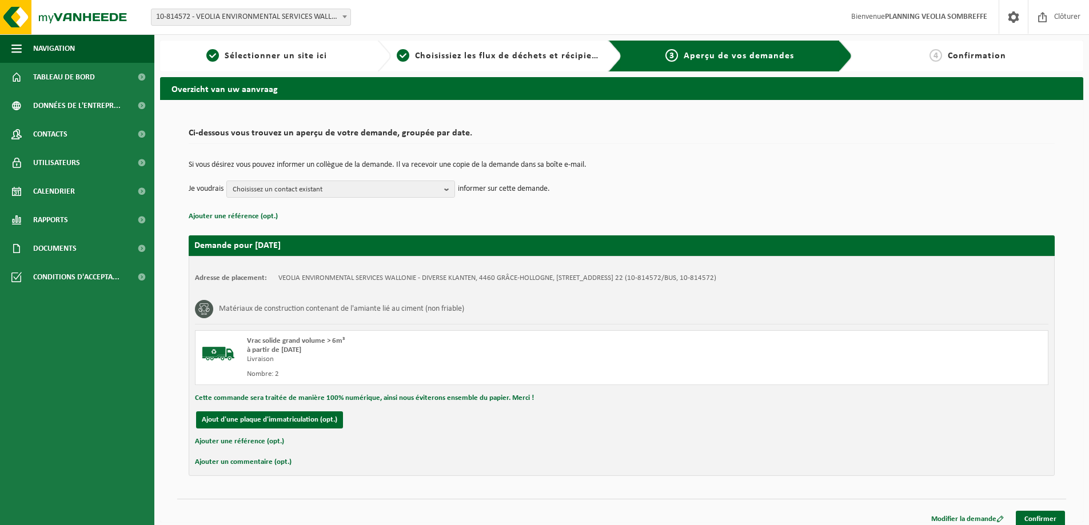 Image resolution: width=1089 pixels, height=525 pixels. What do you see at coordinates (621, 165) in the screenshot?
I see `p: Si vous désirez vous pouvez informer un collègue de la demande. Il va recevoir une copie de la de...` at bounding box center [621, 165].